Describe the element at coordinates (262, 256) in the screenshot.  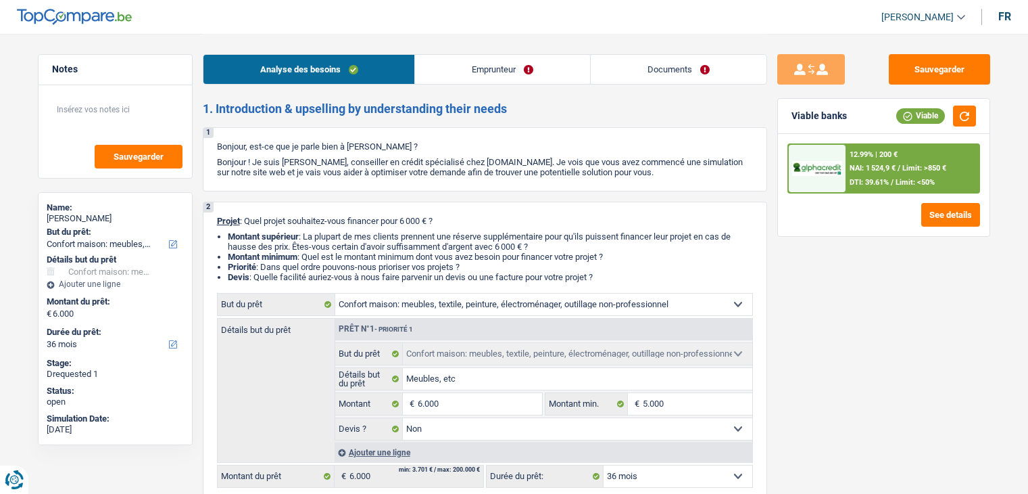
I see `strong: Montant minimum` at that location.